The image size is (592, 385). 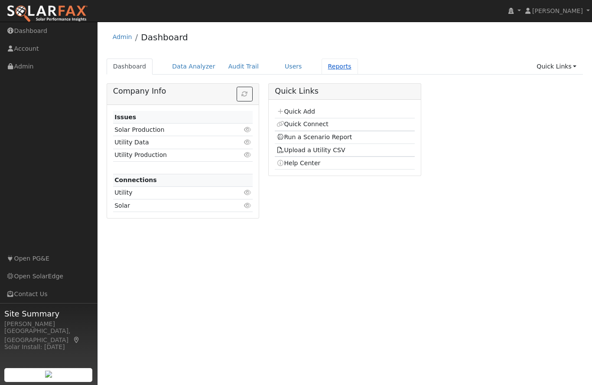 I want to click on td: Solar Production, so click(x=171, y=129).